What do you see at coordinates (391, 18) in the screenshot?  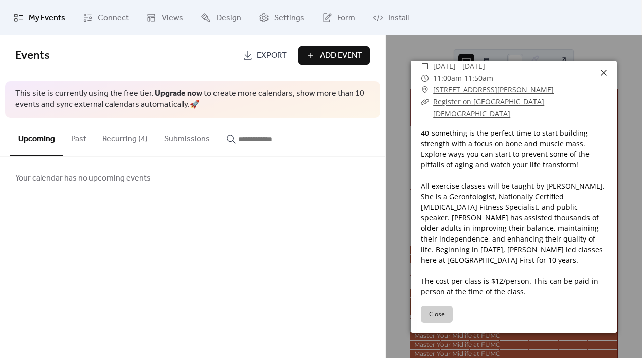 I see `a: Install` at bounding box center [391, 18].